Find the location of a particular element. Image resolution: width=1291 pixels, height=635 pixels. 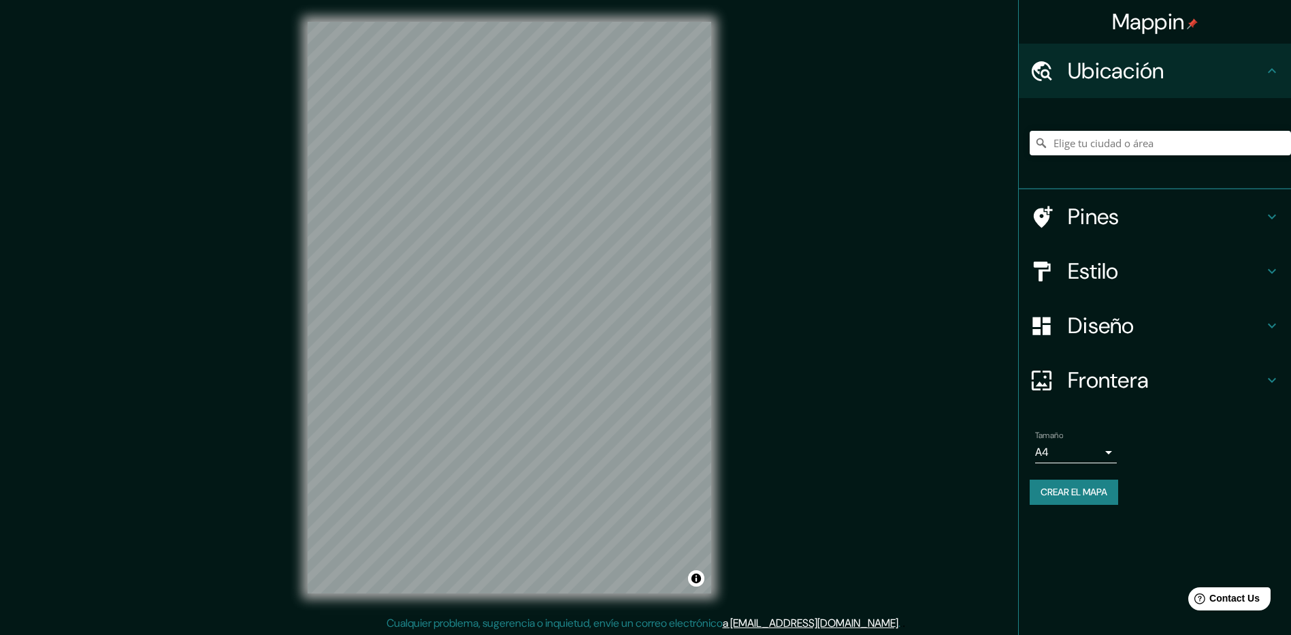

div: Pines is located at coordinates (1155, 216).